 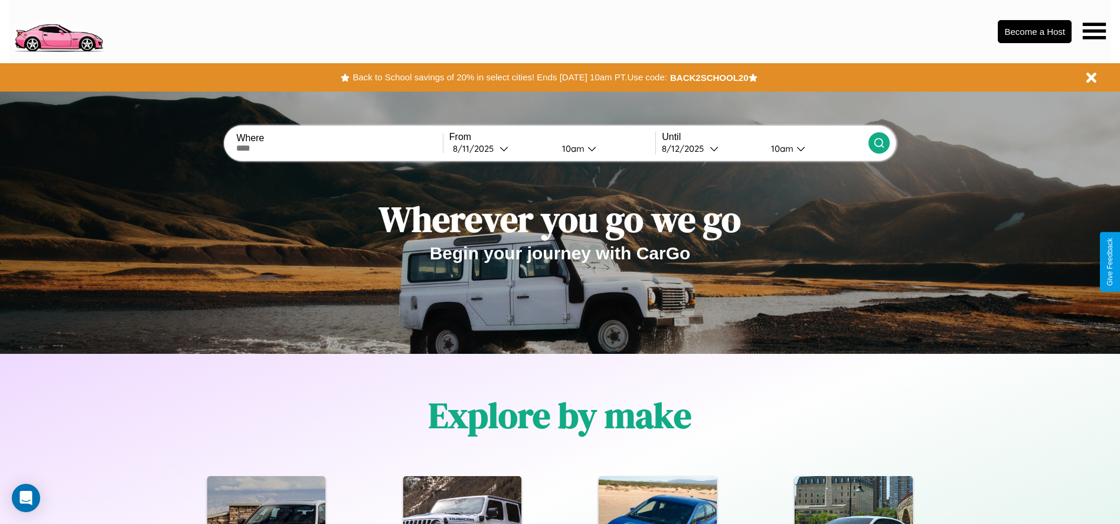 I want to click on button: Become a Host, so click(x=1035, y=31).